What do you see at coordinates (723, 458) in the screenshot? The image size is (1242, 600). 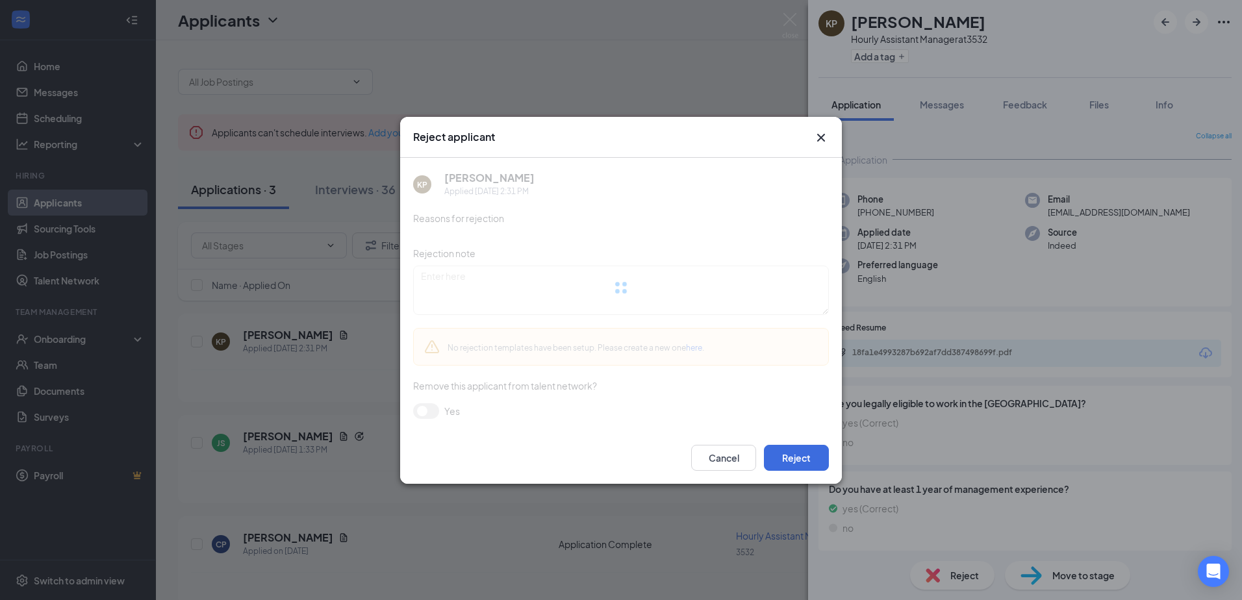 I see `button: Cancel` at bounding box center [723, 458].